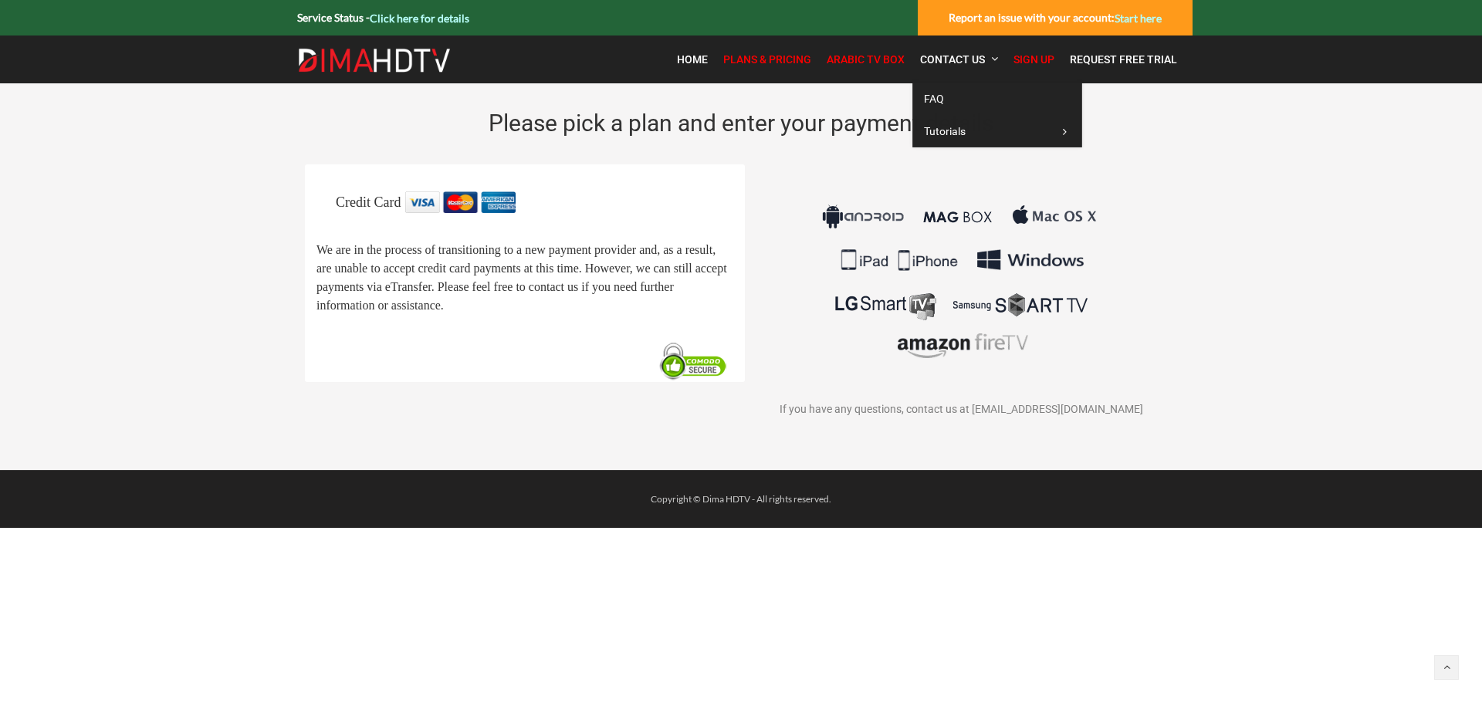 Image resolution: width=1482 pixels, height=703 pixels. Describe the element at coordinates (693, 59) in the screenshot. I see `a: Home` at that location.